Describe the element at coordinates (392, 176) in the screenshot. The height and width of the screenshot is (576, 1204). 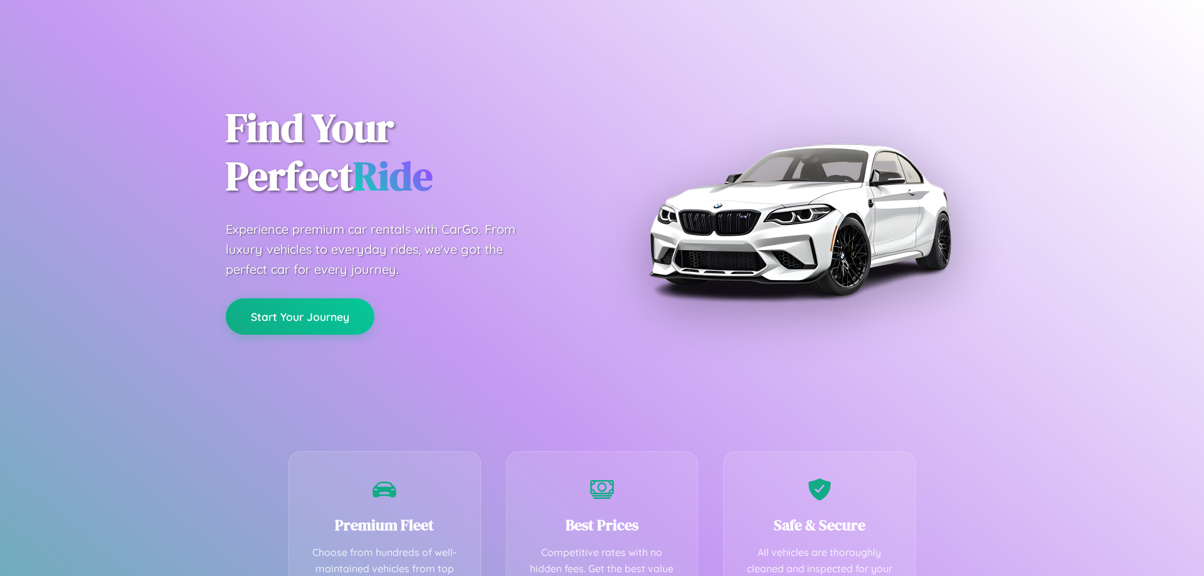
I see `span: Ride` at that location.